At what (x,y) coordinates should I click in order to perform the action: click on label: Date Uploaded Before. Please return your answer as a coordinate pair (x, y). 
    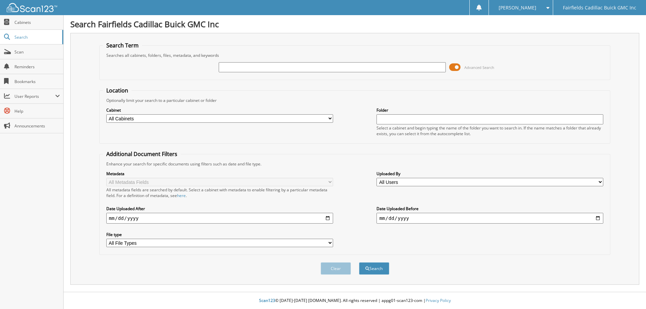
    Looking at the image, I should click on (490, 209).